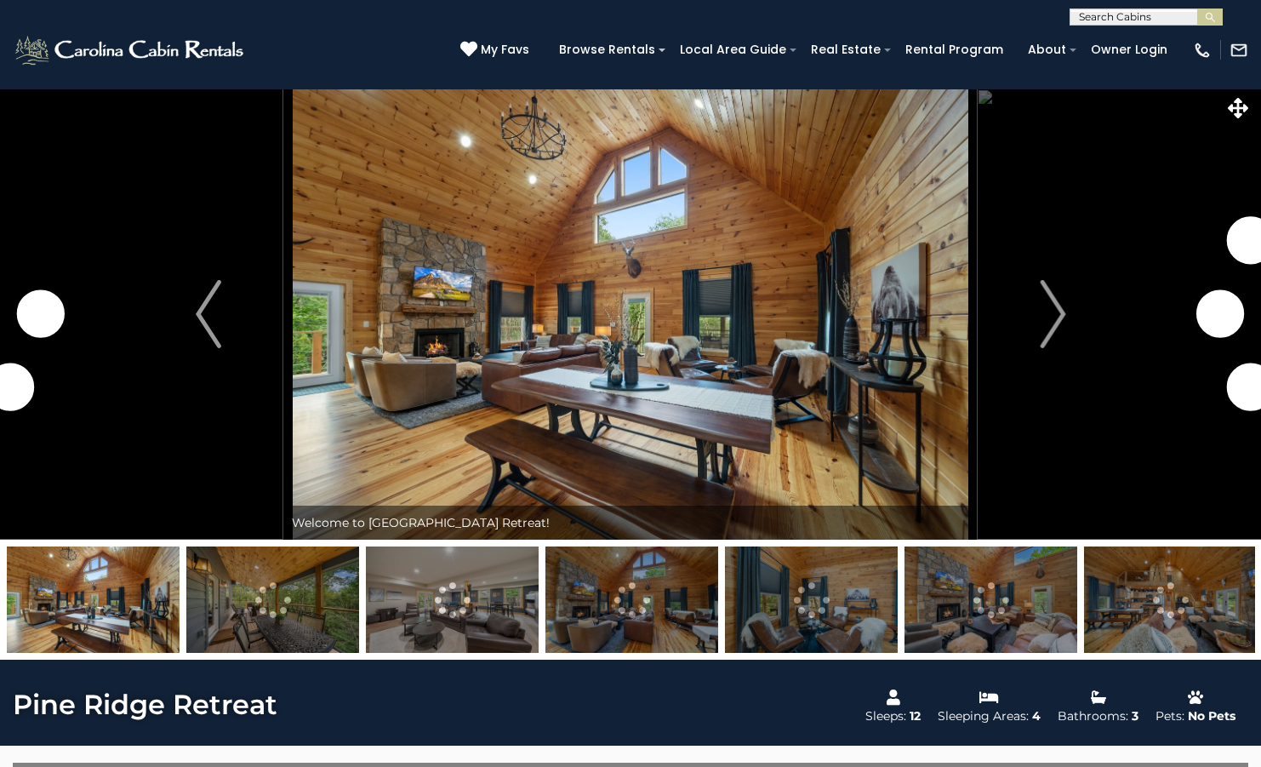  Describe the element at coordinates (954, 49) in the screenshot. I see `a: Rental Program` at that location.